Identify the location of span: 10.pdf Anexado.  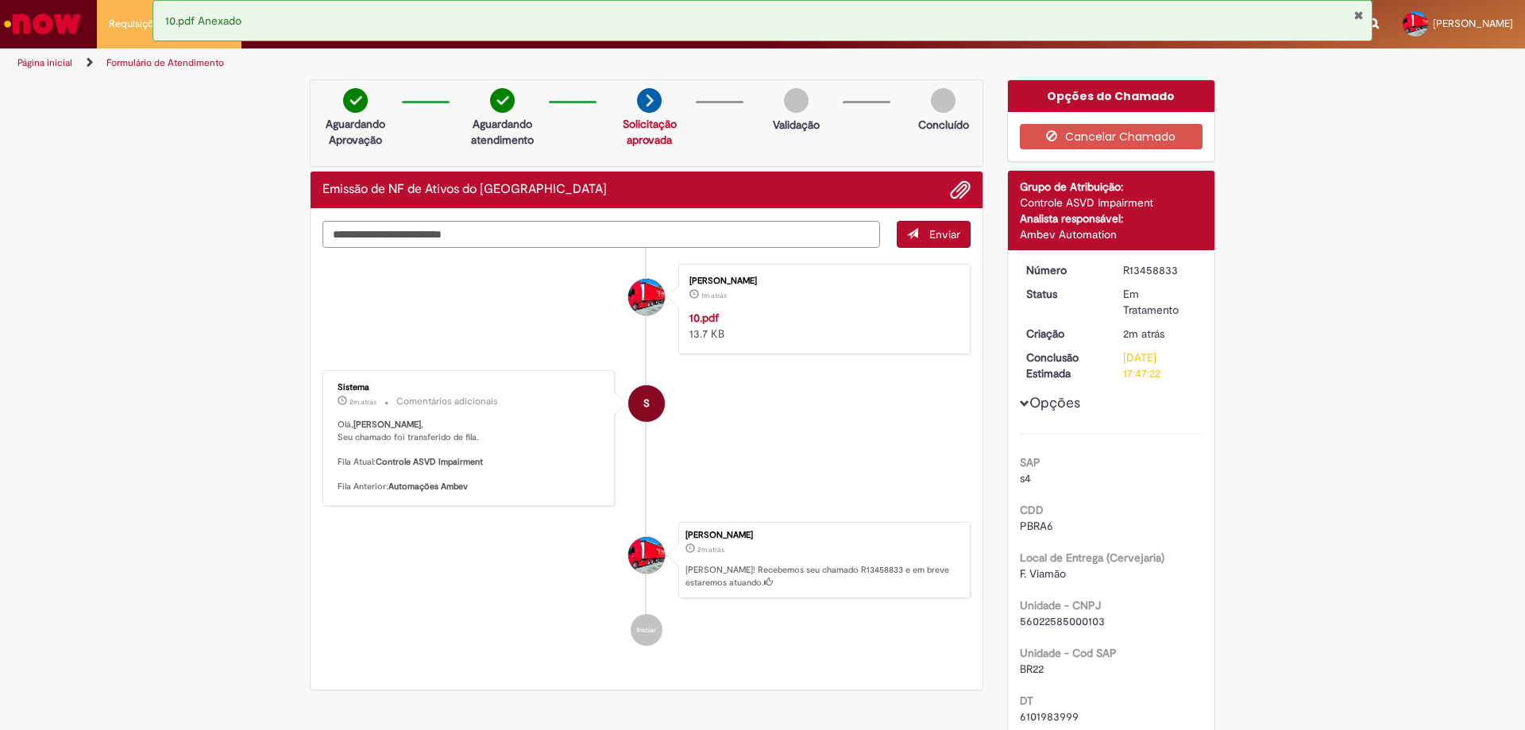
(203, 21).